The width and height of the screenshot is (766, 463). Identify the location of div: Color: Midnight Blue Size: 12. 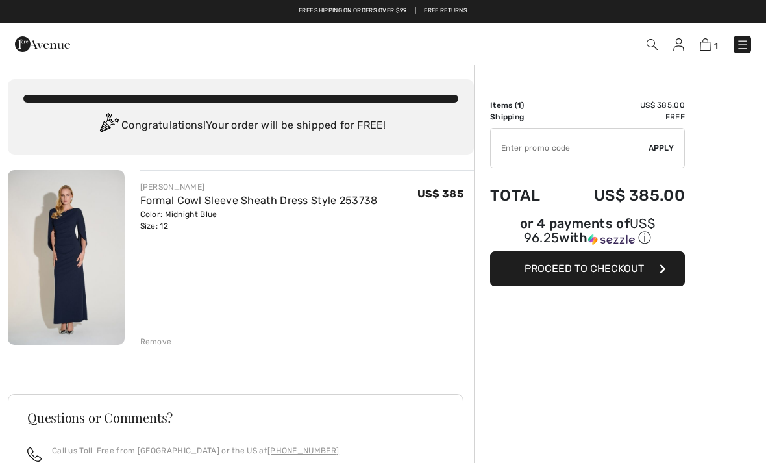
(259, 220).